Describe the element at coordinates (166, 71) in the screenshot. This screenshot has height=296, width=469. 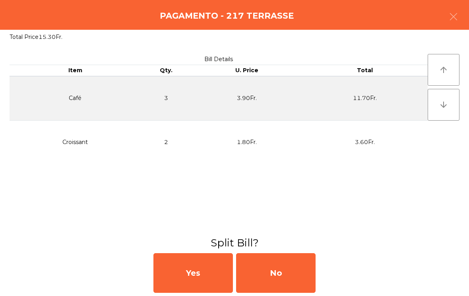
I see `th: Qty.` at that location.